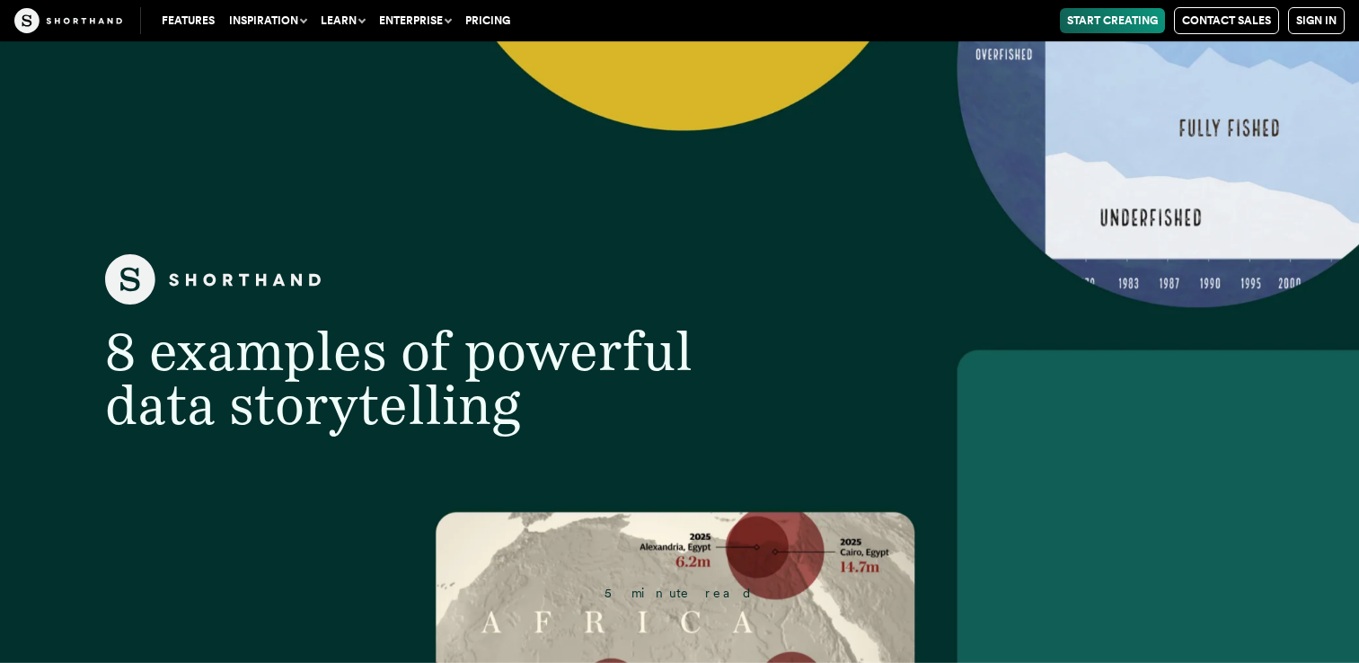  Describe the element at coordinates (188, 21) in the screenshot. I see `a: Features` at that location.